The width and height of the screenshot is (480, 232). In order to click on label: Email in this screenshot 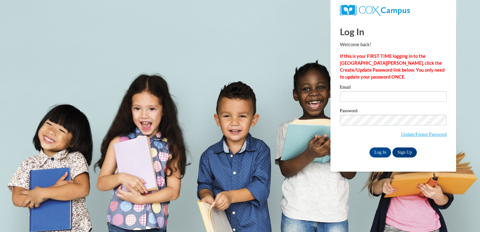, I will do `click(393, 88)`.